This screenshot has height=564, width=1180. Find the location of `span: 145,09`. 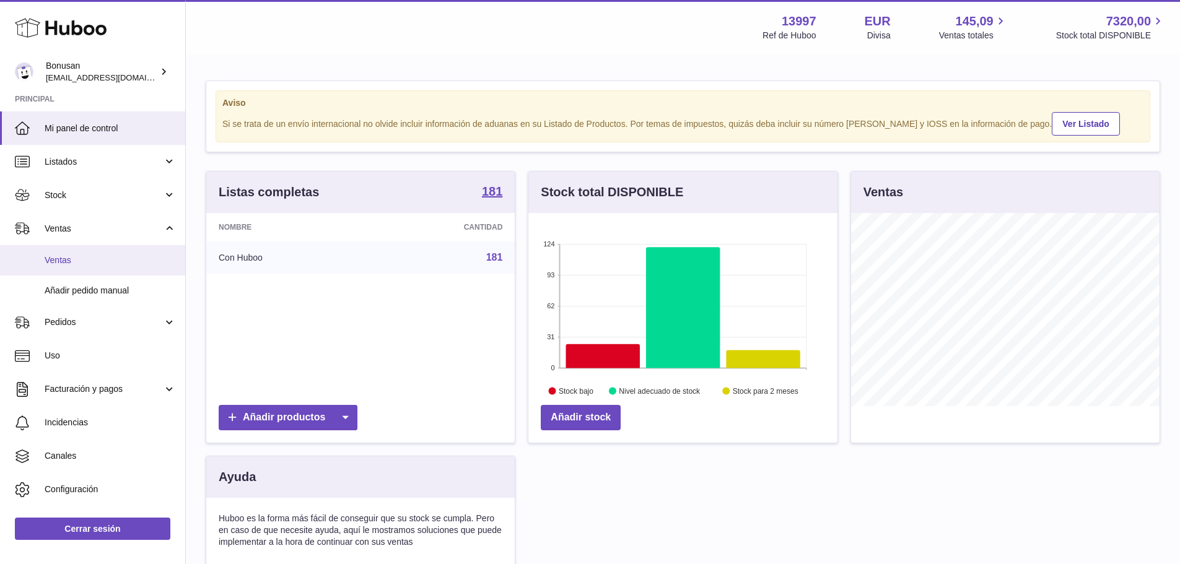

span: 145,09 is located at coordinates (975, 21).